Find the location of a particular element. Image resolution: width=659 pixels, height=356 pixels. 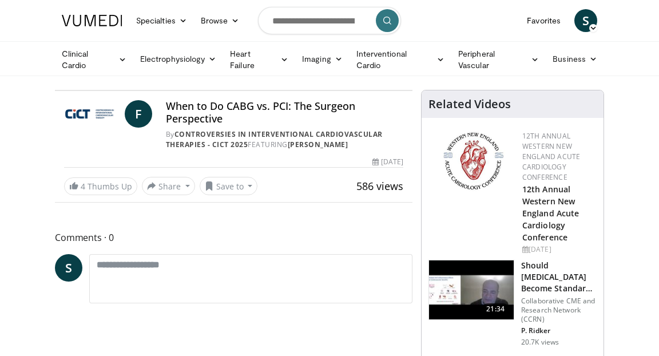

h4: When to Do CABG vs. PCI: The Surgeon Perspective is located at coordinates (284, 112).